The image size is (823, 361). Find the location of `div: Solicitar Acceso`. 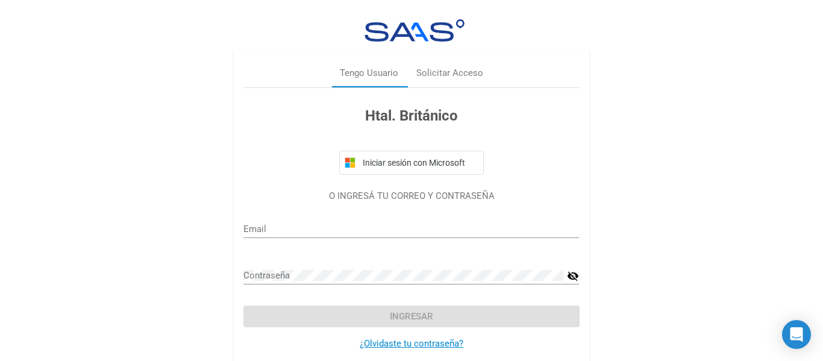

div: Solicitar Acceso is located at coordinates (450, 73).